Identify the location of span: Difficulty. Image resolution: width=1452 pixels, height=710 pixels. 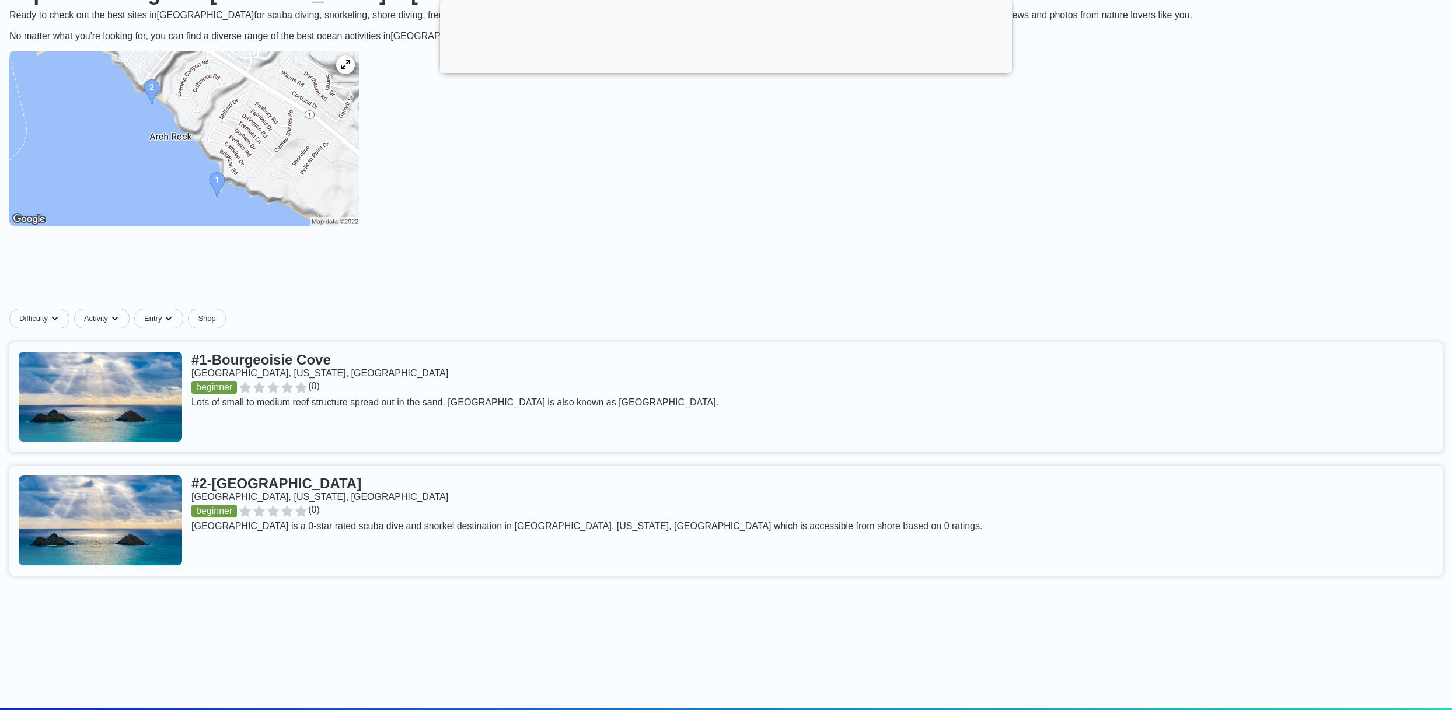
(33, 319).